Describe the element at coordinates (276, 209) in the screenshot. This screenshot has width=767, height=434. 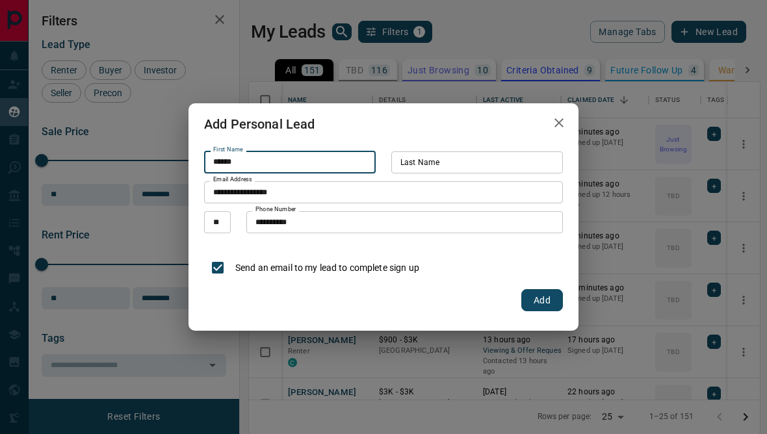
I see `label: Phone Number` at that location.